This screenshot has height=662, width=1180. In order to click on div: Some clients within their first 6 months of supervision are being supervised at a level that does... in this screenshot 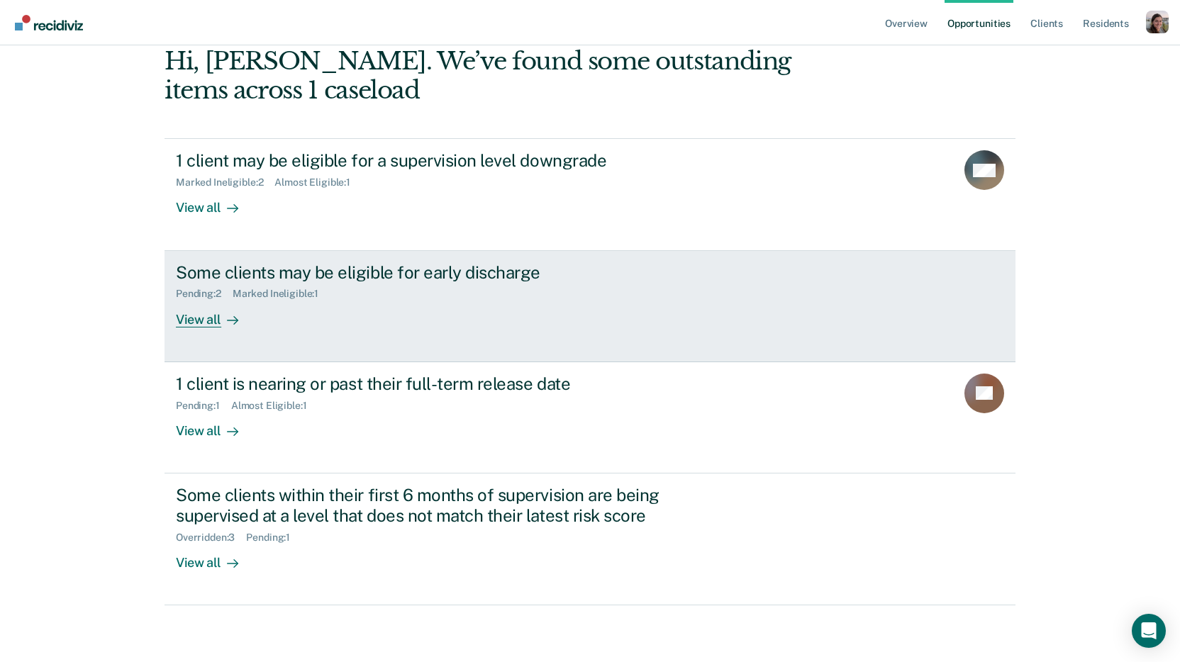, I will do `click(425, 506)`.